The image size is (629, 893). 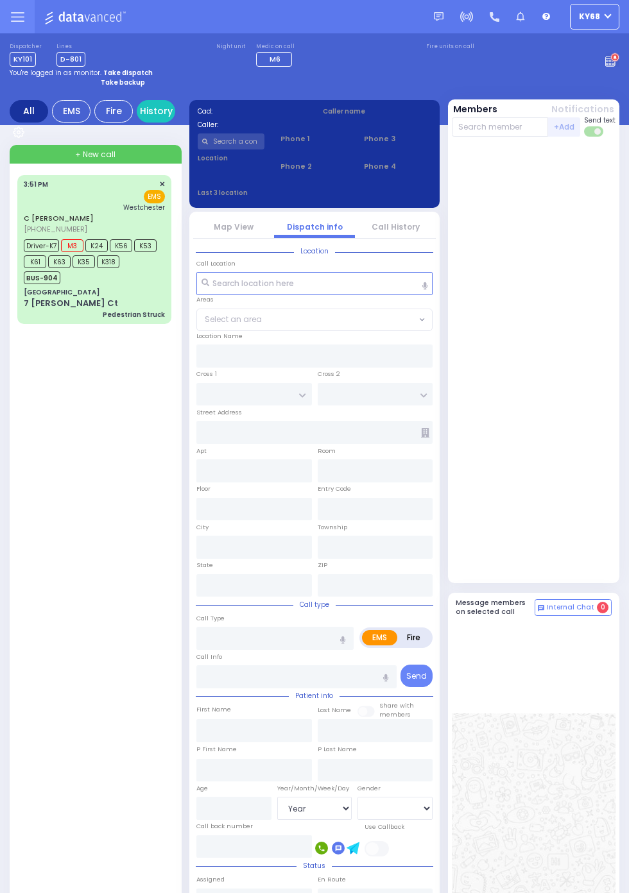 I want to click on a: History, so click(x=156, y=111).